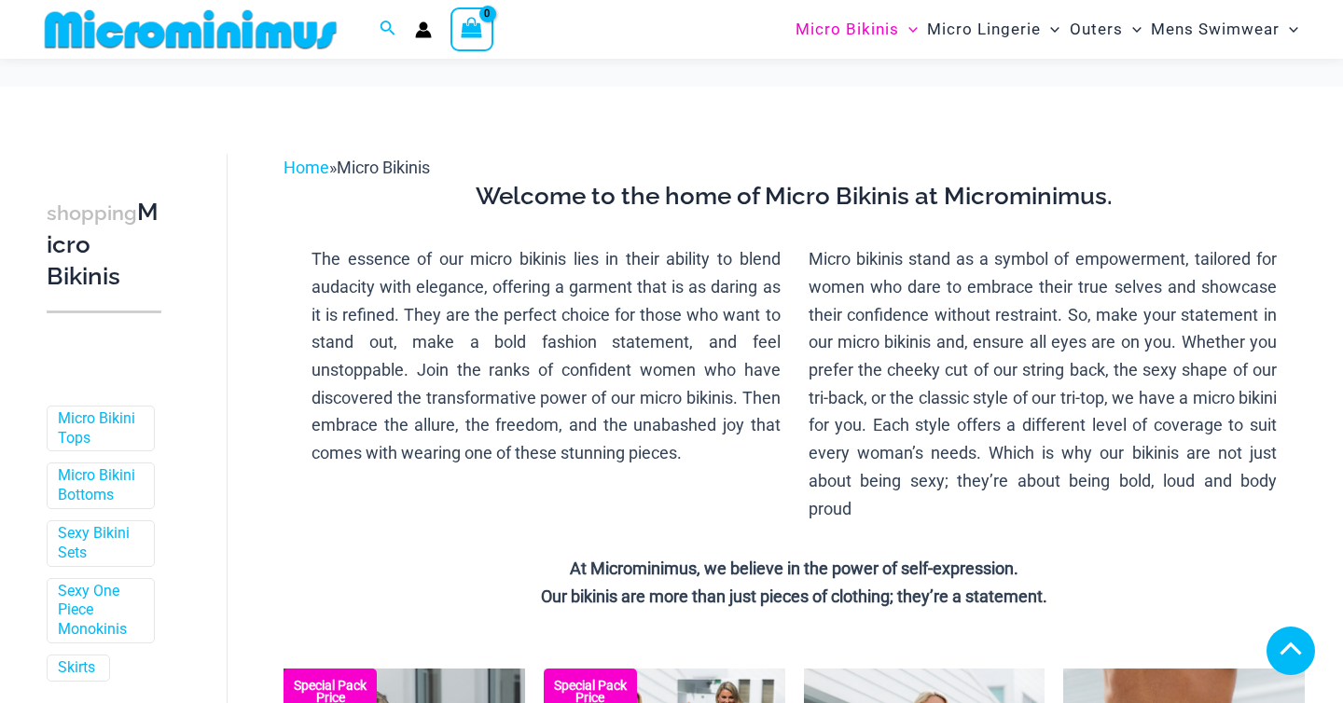 This screenshot has height=703, width=1343. What do you see at coordinates (1047, 29) in the screenshot?
I see `nav: Site Navigation` at bounding box center [1047, 29].